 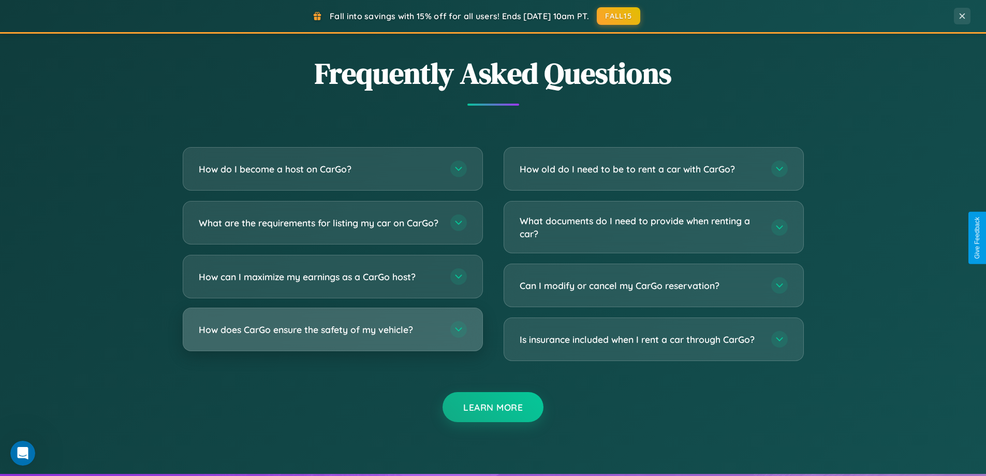 What do you see at coordinates (319, 169) in the screenshot?
I see `h3: How do I become a host on CarGo?` at bounding box center [319, 169].